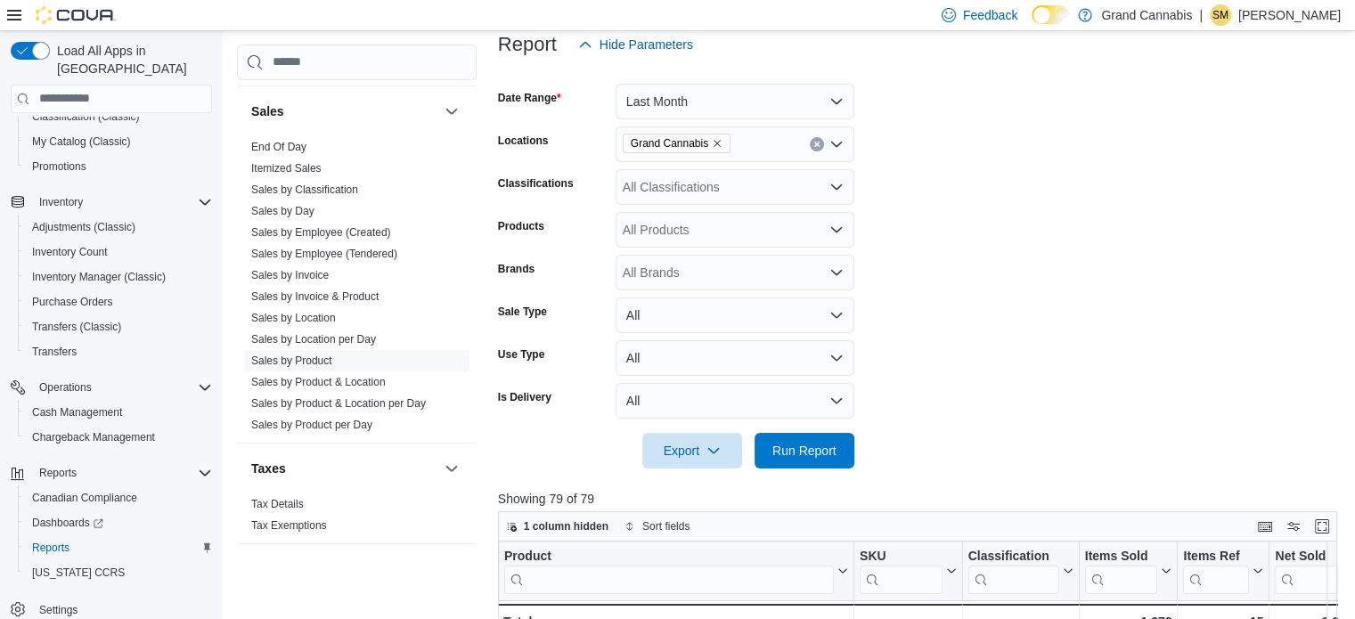 The image size is (1355, 619). I want to click on span: Sales by Invoice, so click(289, 275).